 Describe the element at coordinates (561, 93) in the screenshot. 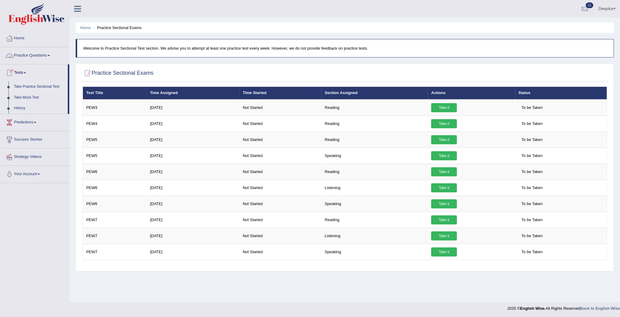

I see `th: Status` at that location.